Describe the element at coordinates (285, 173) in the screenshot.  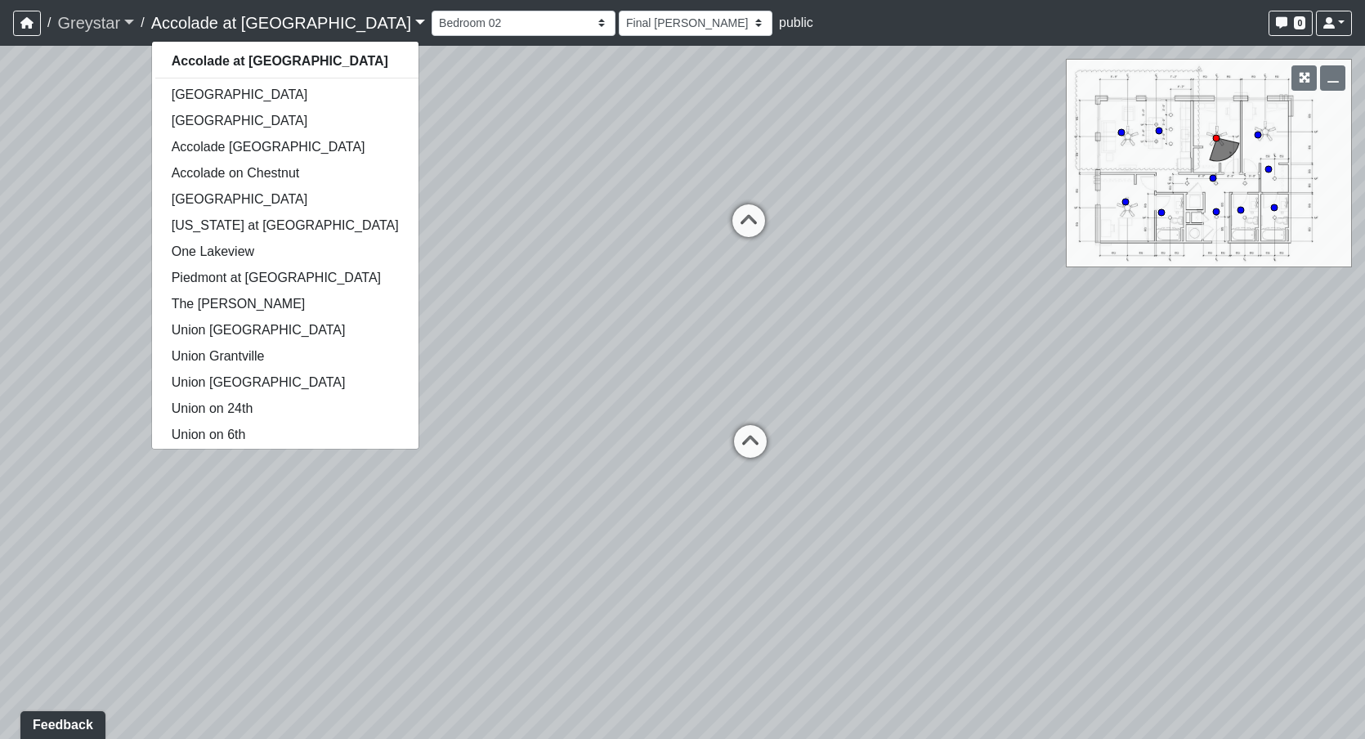
I see `a: Accolade on Chestnut` at that location.